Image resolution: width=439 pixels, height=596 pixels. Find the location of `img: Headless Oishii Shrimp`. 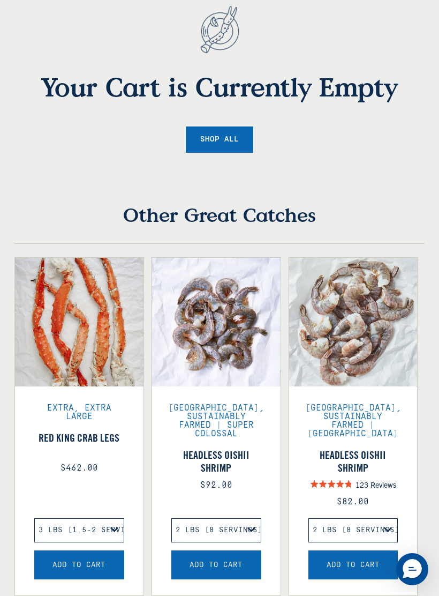

img: Headless Oishii Shrimp is located at coordinates (354, 322).